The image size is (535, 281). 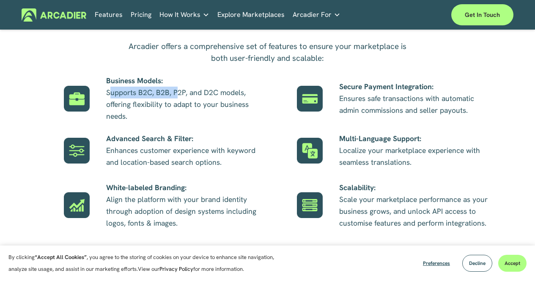 What do you see at coordinates (141, 15) in the screenshot?
I see `a: Pricing` at bounding box center [141, 15].